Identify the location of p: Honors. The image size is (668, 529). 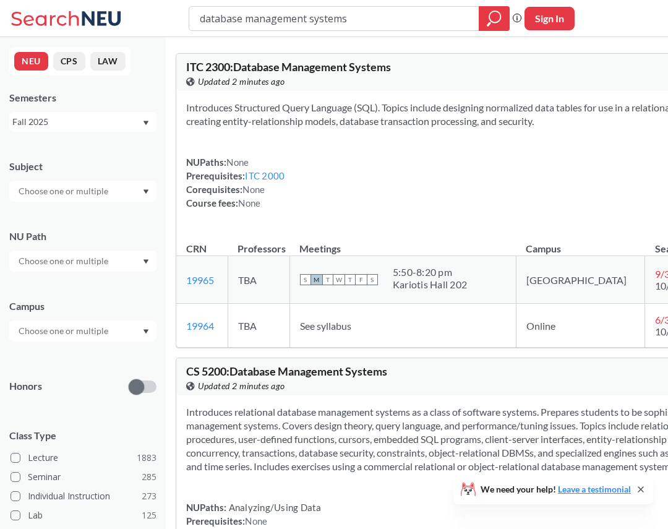
(25, 386).